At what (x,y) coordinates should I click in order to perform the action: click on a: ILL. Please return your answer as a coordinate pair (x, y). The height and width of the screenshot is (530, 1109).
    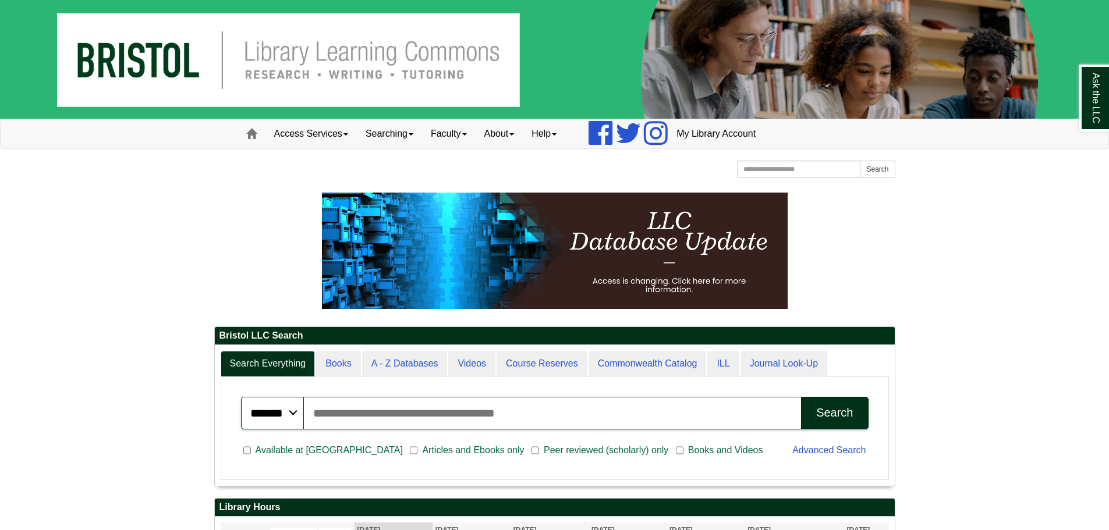
    Looking at the image, I should click on (723, 364).